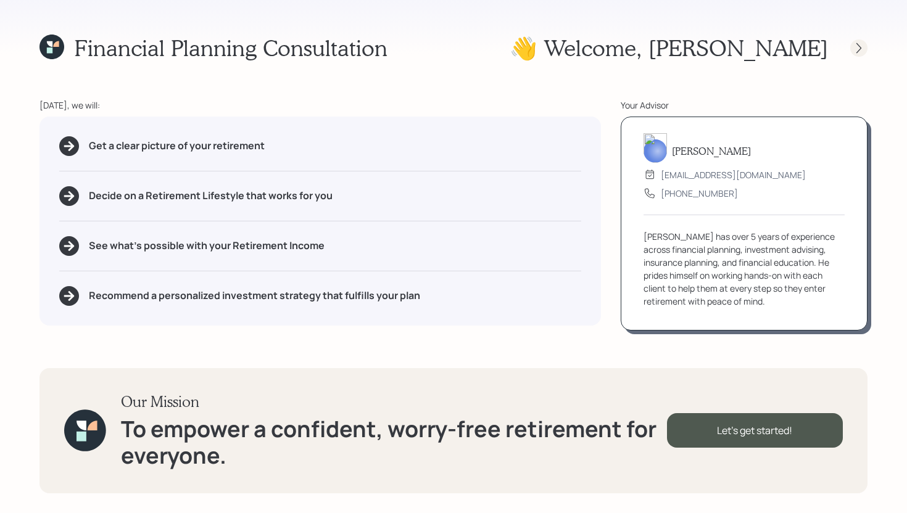  I want to click on h3: Our Mission, so click(394, 402).